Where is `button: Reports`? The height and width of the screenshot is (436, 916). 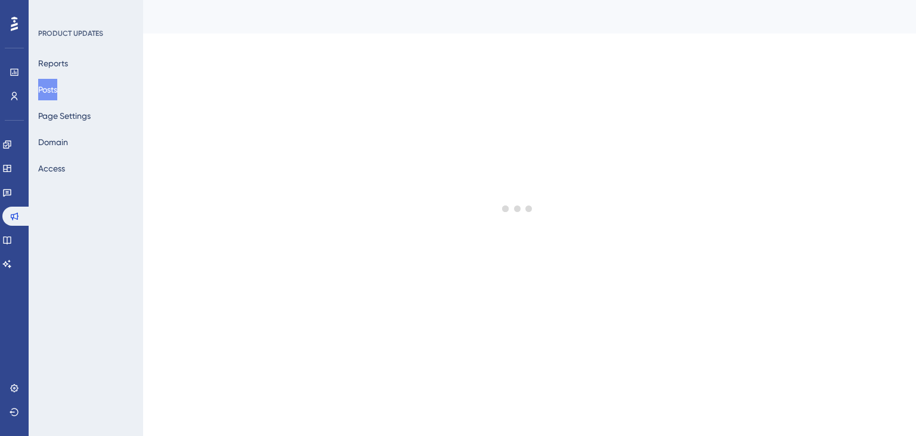
button: Reports is located at coordinates (53, 63).